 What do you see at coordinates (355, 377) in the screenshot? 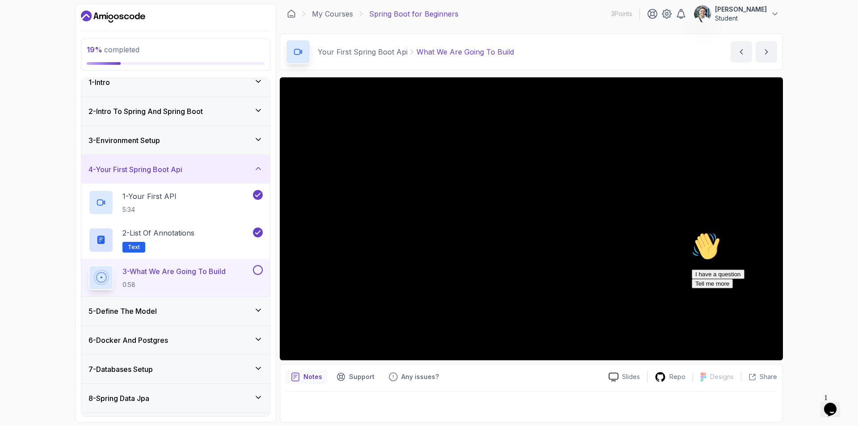
I see `button: Support button` at bounding box center [355, 377].